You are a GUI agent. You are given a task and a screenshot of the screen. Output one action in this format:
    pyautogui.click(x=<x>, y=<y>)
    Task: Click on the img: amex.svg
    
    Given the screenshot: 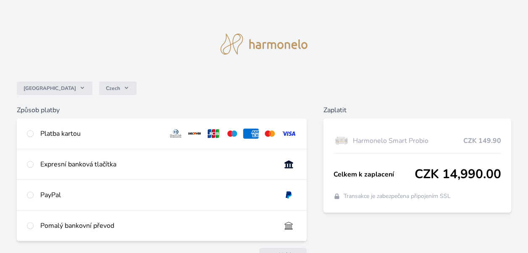 What is the action you would take?
    pyautogui.click(x=251, y=134)
    